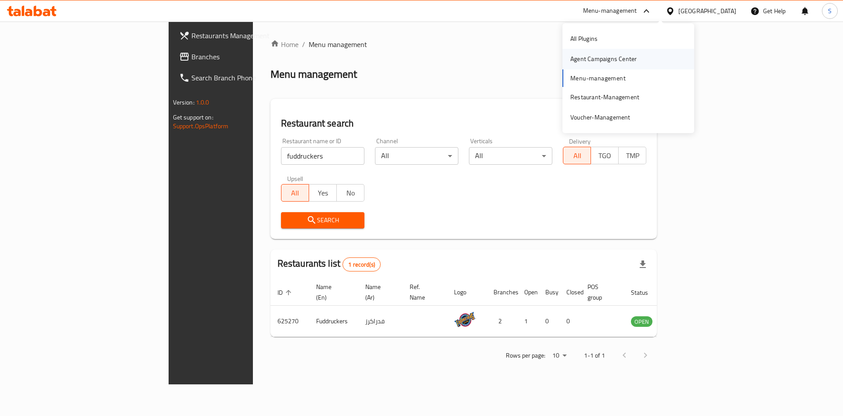 This screenshot has width=843, height=416. I want to click on span: Restaurants Management, so click(247, 36).